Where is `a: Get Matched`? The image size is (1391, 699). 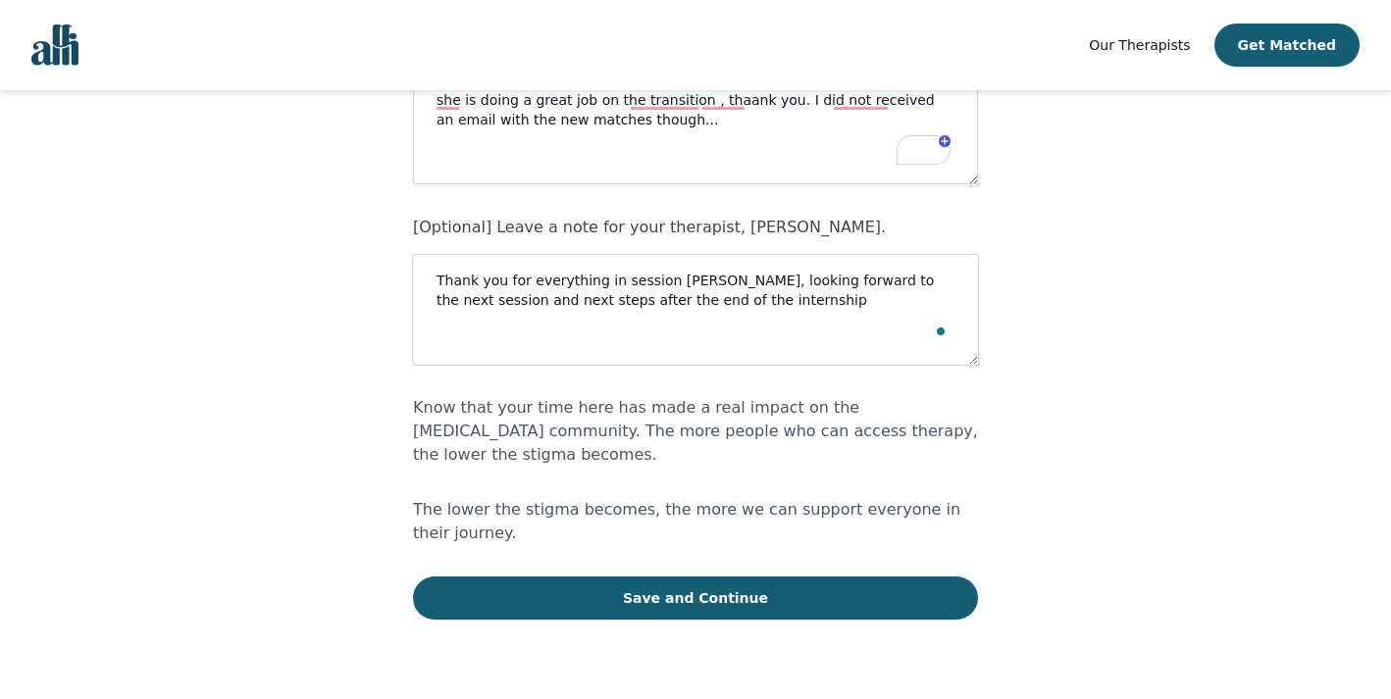
a: Get Matched is located at coordinates (1287, 45).